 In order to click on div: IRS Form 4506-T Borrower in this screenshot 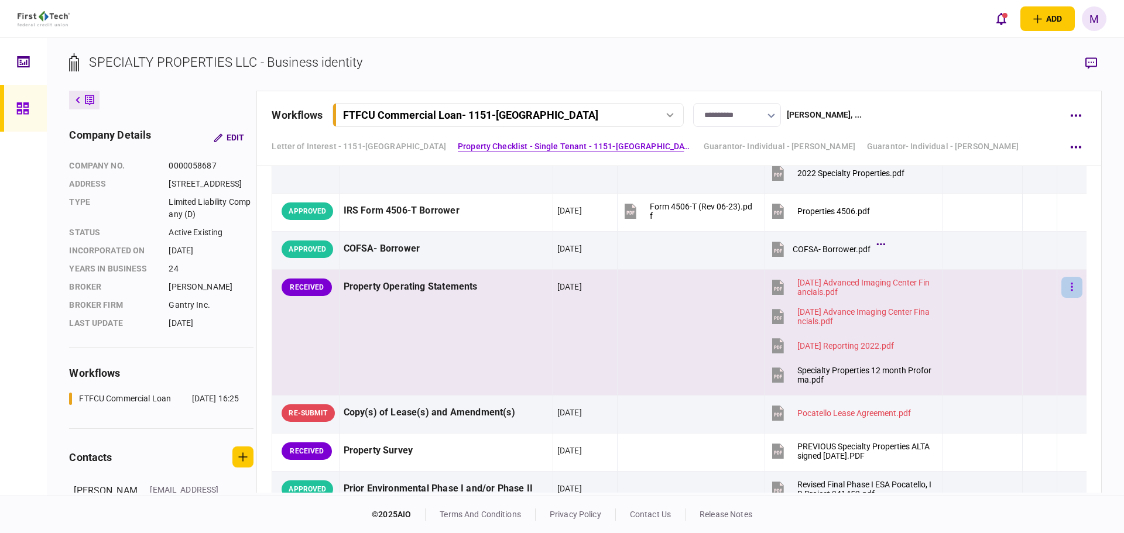, I will do `click(446, 211)`.